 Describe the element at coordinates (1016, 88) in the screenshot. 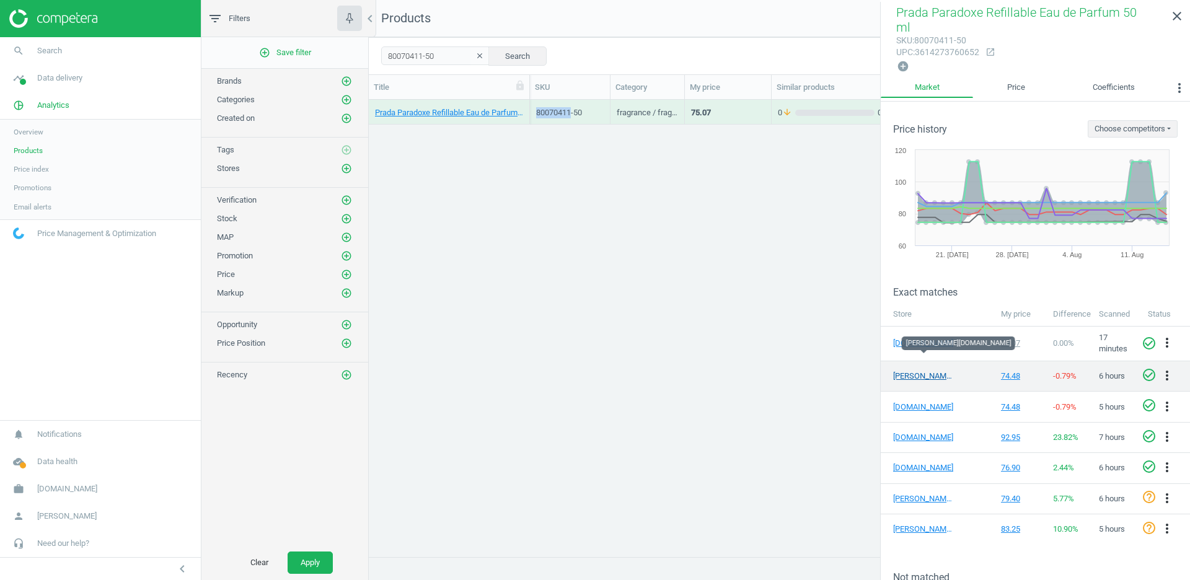

I see `a: Price` at that location.